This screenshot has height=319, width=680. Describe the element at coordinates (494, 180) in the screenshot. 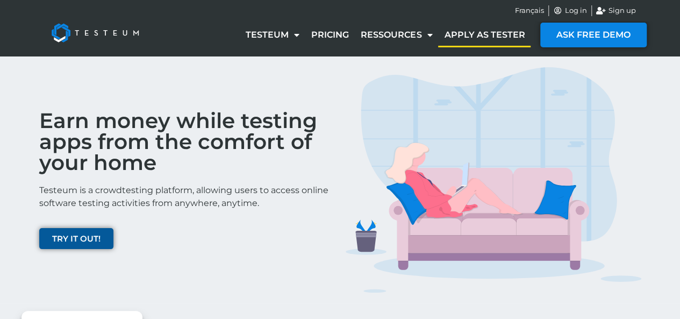

I see `img: TESTERS IMG 1` at that location.